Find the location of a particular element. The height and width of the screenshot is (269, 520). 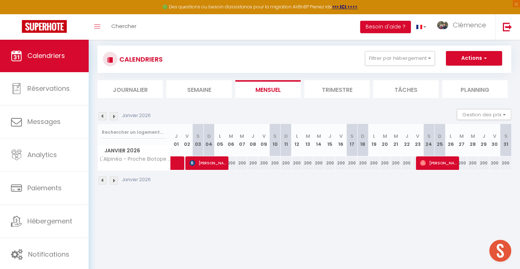

th: 02 is located at coordinates (187, 140).